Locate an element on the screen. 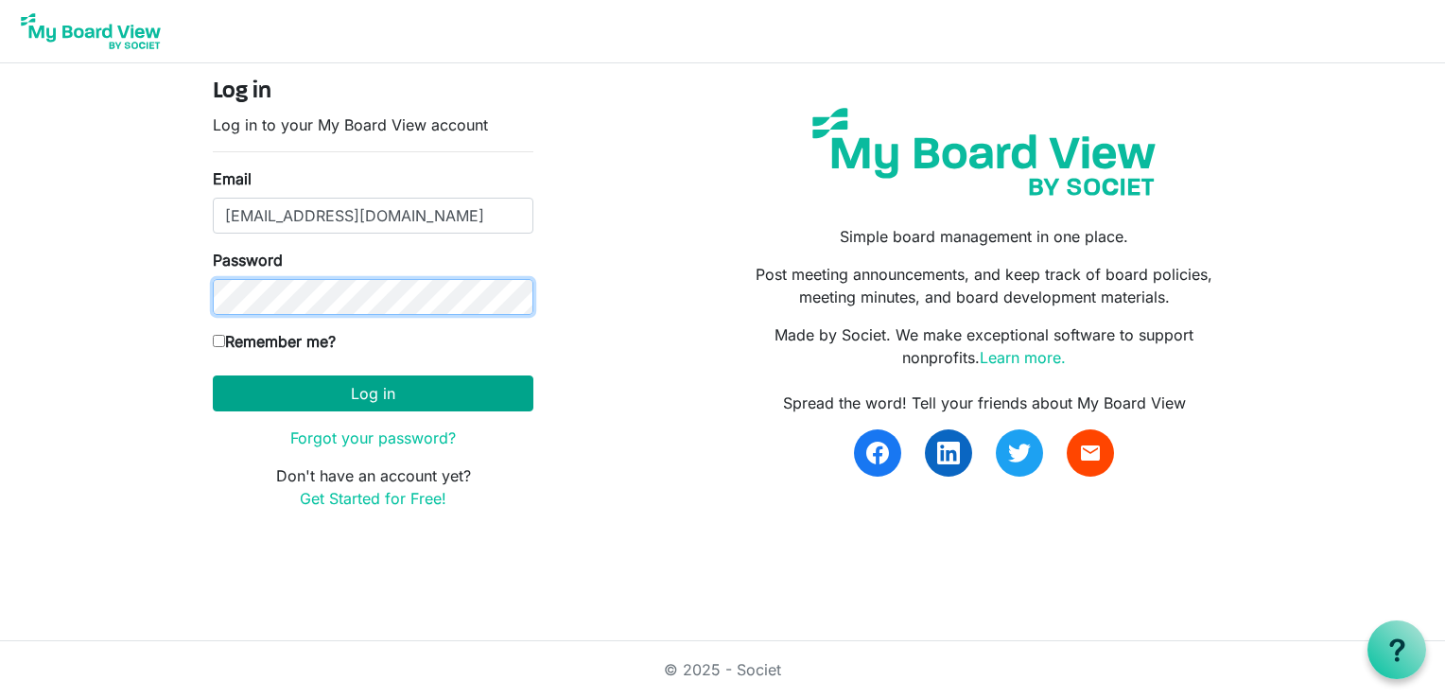  img: facebook.svg is located at coordinates (878, 453).